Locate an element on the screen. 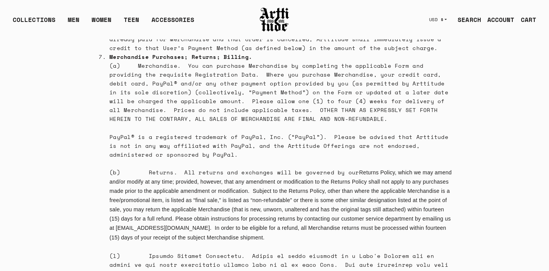 The image size is (549, 271). button: USD $ is located at coordinates (438, 20).